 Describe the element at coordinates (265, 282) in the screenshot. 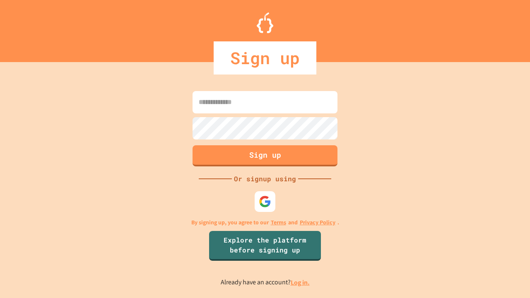

I see `p: Already have an account?` at that location.